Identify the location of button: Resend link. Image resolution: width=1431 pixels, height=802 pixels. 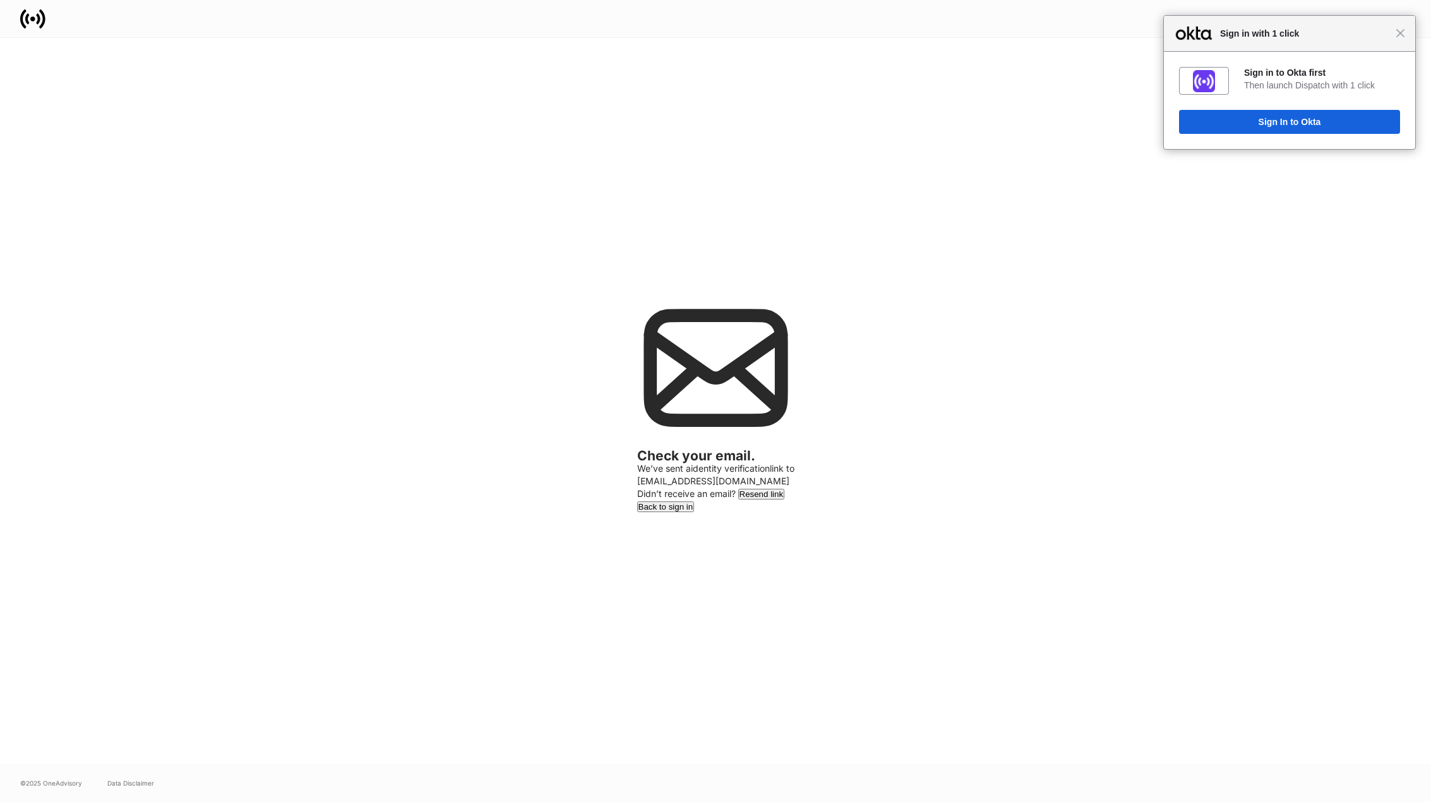
(762, 494).